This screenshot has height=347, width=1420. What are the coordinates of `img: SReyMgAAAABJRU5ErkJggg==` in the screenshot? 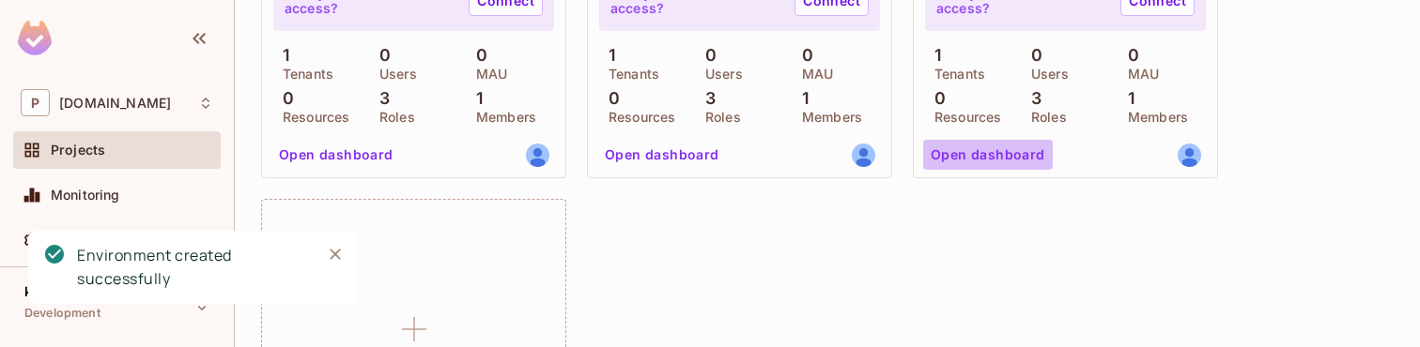 It's located at (35, 38).